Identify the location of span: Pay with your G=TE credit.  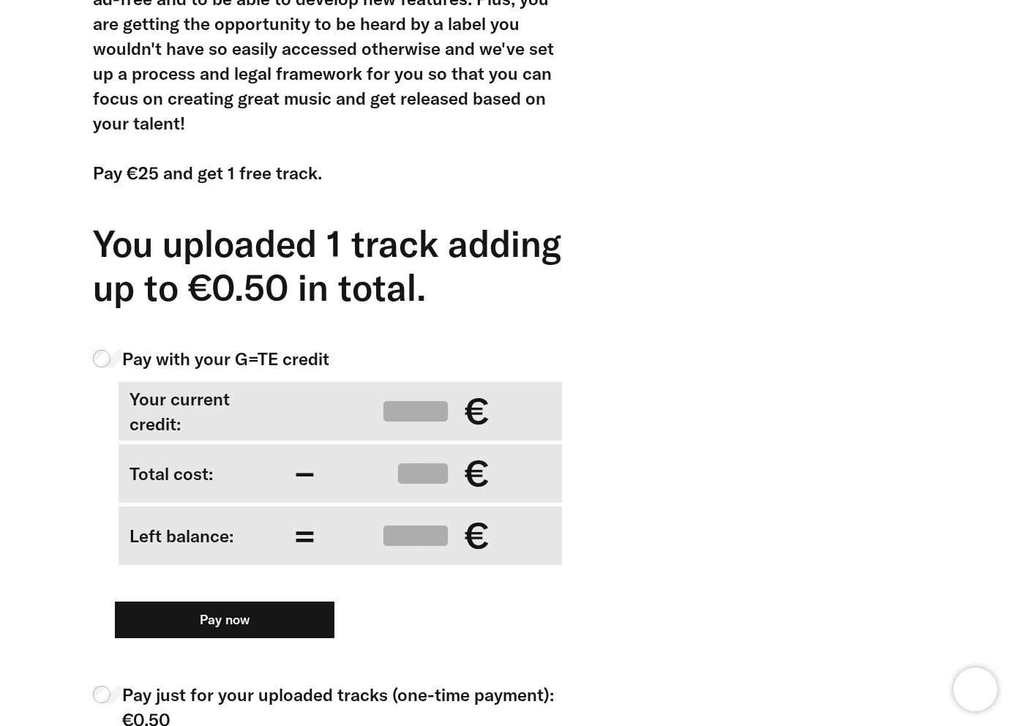
(225, 359).